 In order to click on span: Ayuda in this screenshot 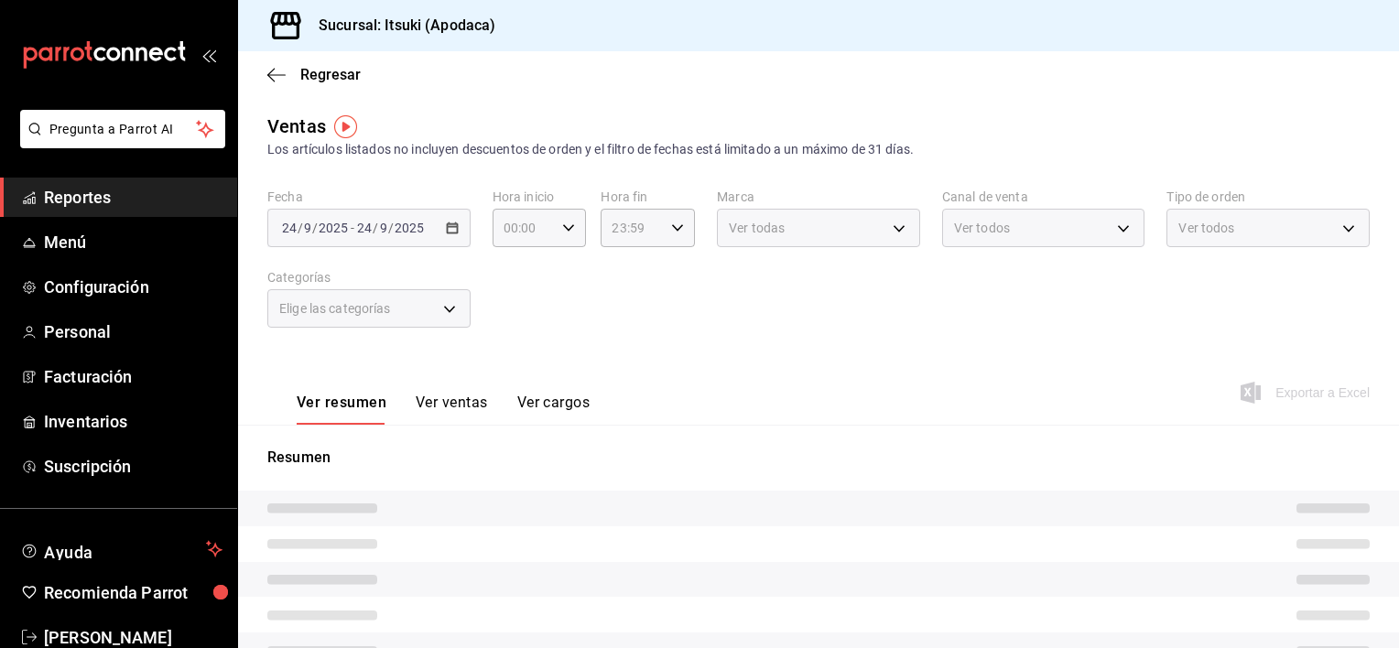, I will do `click(121, 549)`.